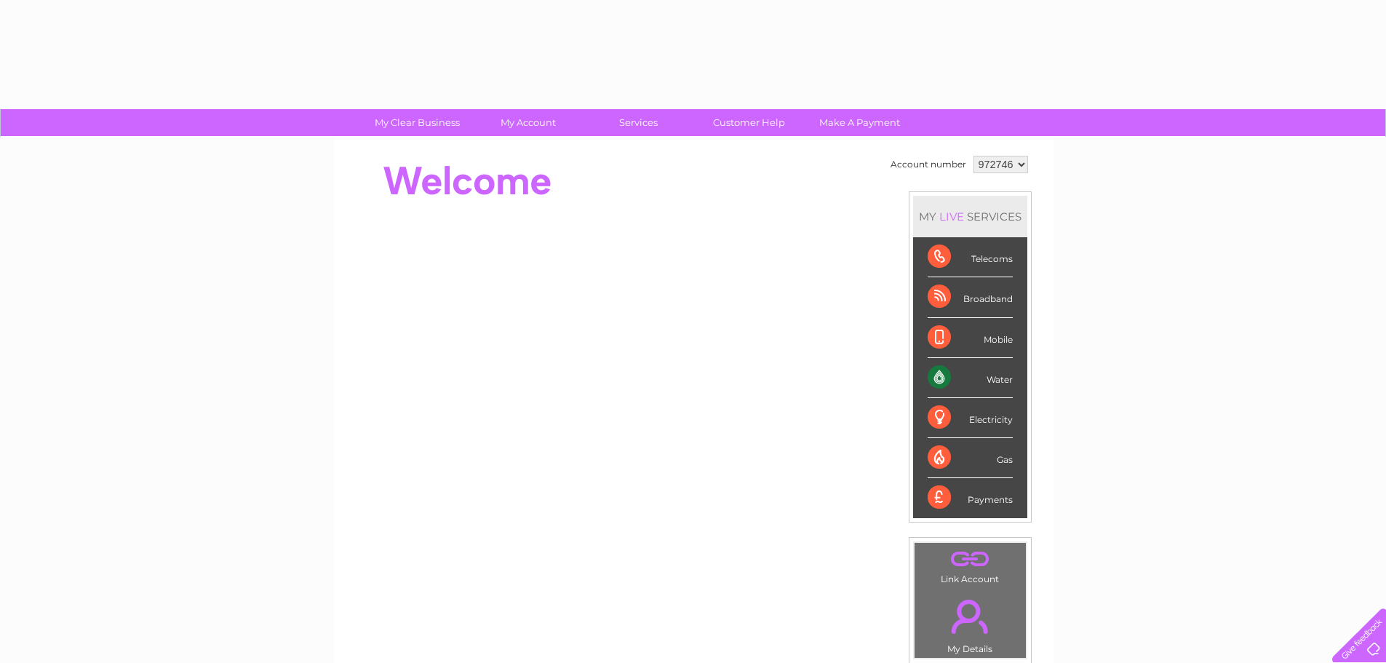  What do you see at coordinates (970, 216) in the screenshot?
I see `div: MY SERVICES` at bounding box center [970, 216].